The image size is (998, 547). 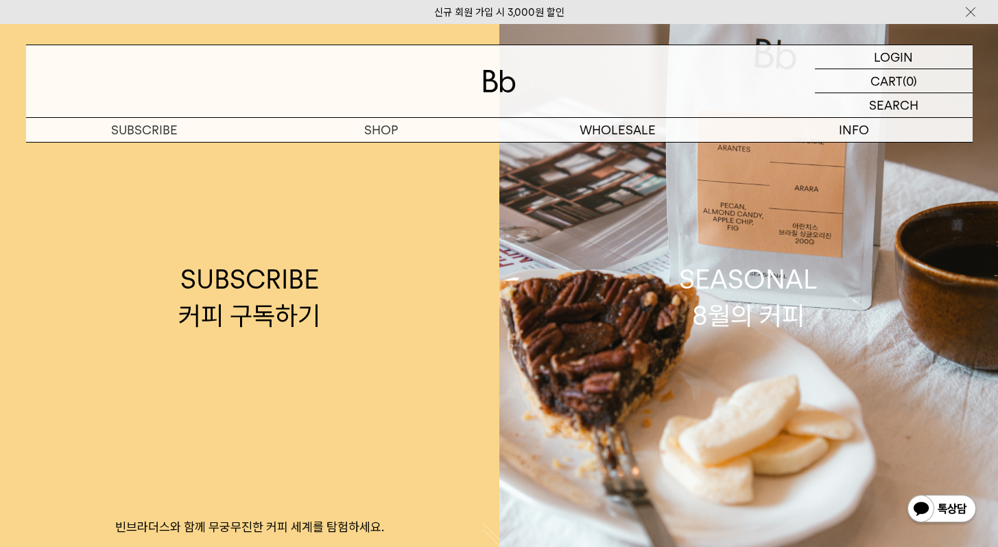 What do you see at coordinates (499, 12) in the screenshot?
I see `a: 신규 회원 가입 시 3,000원 할인` at bounding box center [499, 12].